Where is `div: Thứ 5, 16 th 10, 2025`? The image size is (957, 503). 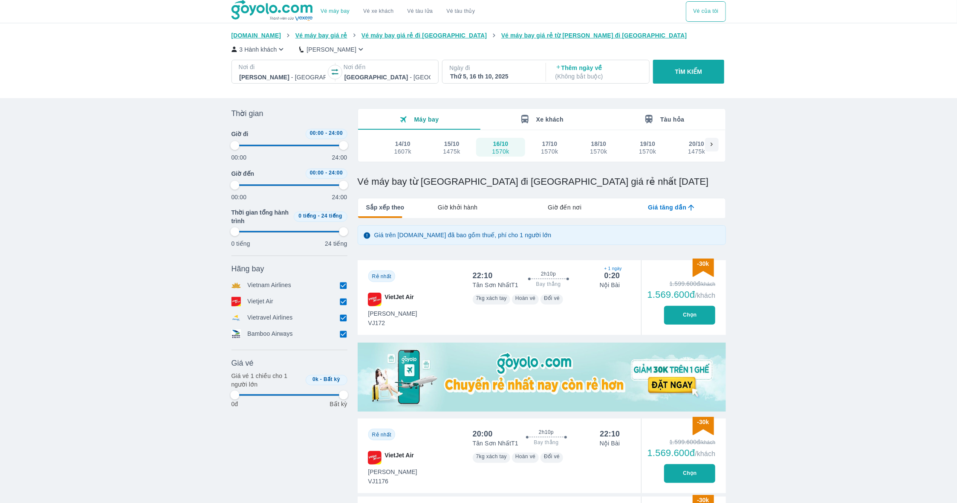
div: Thứ 5, 16 th 10, 2025 is located at coordinates (493, 76).